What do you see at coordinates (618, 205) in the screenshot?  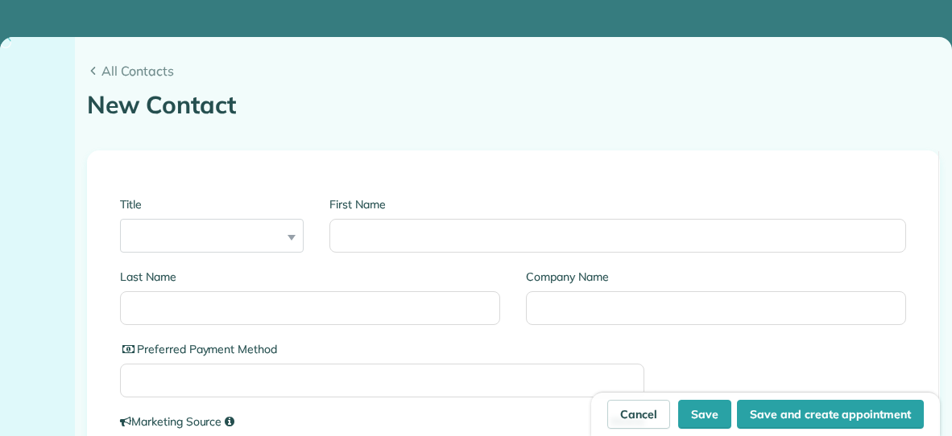 I see `label: First Name` at bounding box center [618, 205].